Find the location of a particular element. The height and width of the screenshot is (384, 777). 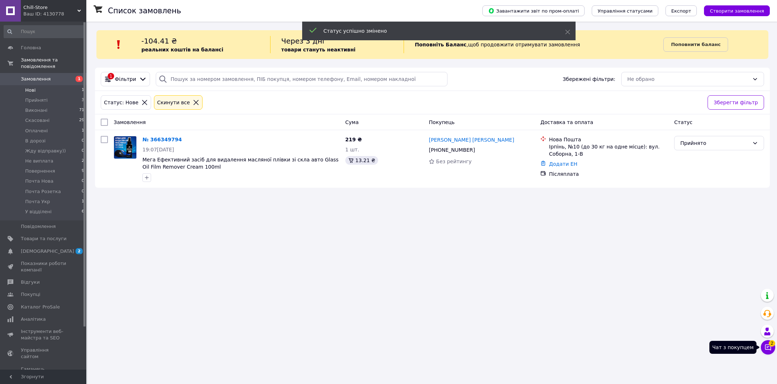

a: Поповнити баланс is located at coordinates (696, 45).